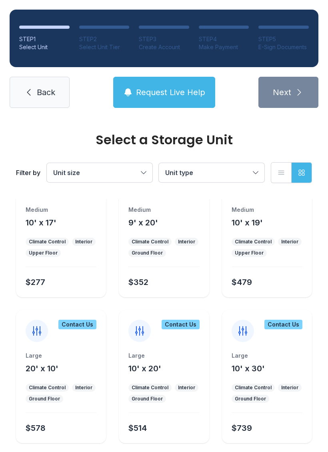 This screenshot has height=452, width=328. What do you see at coordinates (28, 173) in the screenshot?
I see `div: Filter by` at bounding box center [28, 173].